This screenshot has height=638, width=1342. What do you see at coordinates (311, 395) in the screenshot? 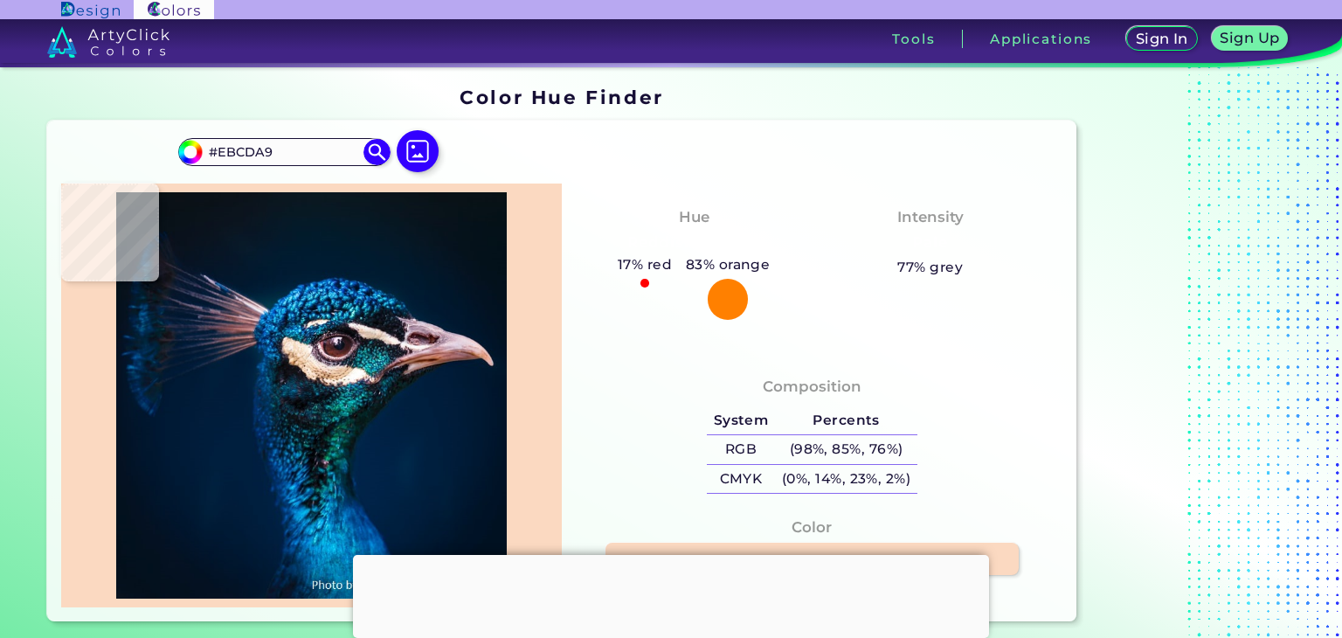
I see `img: img_pavlin.jpg` at bounding box center [311, 395].